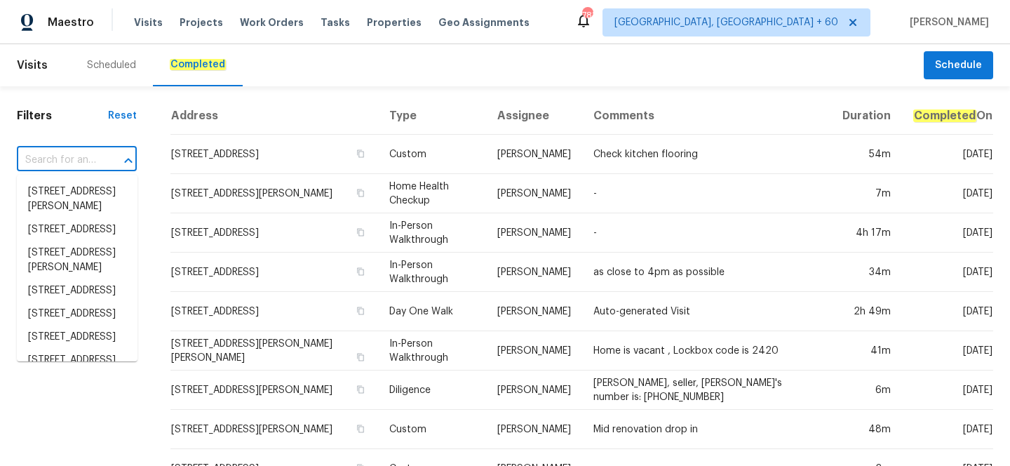 This screenshot has height=466, width=1010. I want to click on td: 2h 49m, so click(866, 312).